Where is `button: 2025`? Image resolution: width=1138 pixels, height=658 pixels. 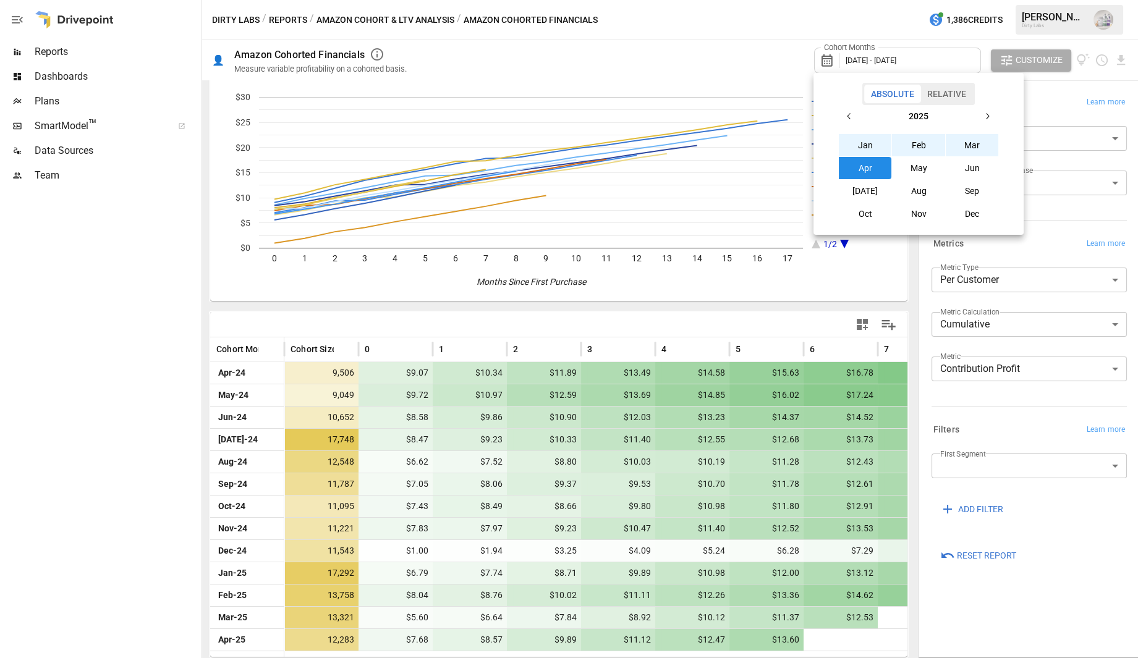
button: 2025 is located at coordinates (918, 116).